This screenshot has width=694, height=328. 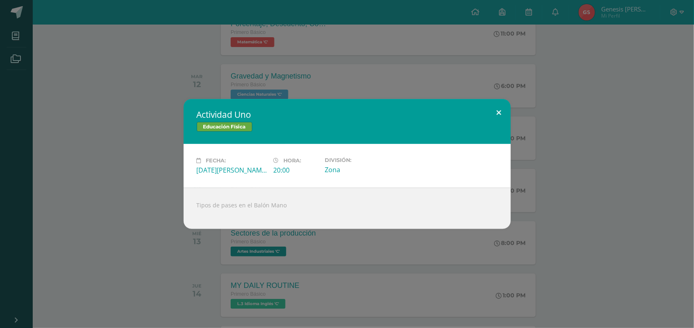 I want to click on label: División:, so click(x=360, y=160).